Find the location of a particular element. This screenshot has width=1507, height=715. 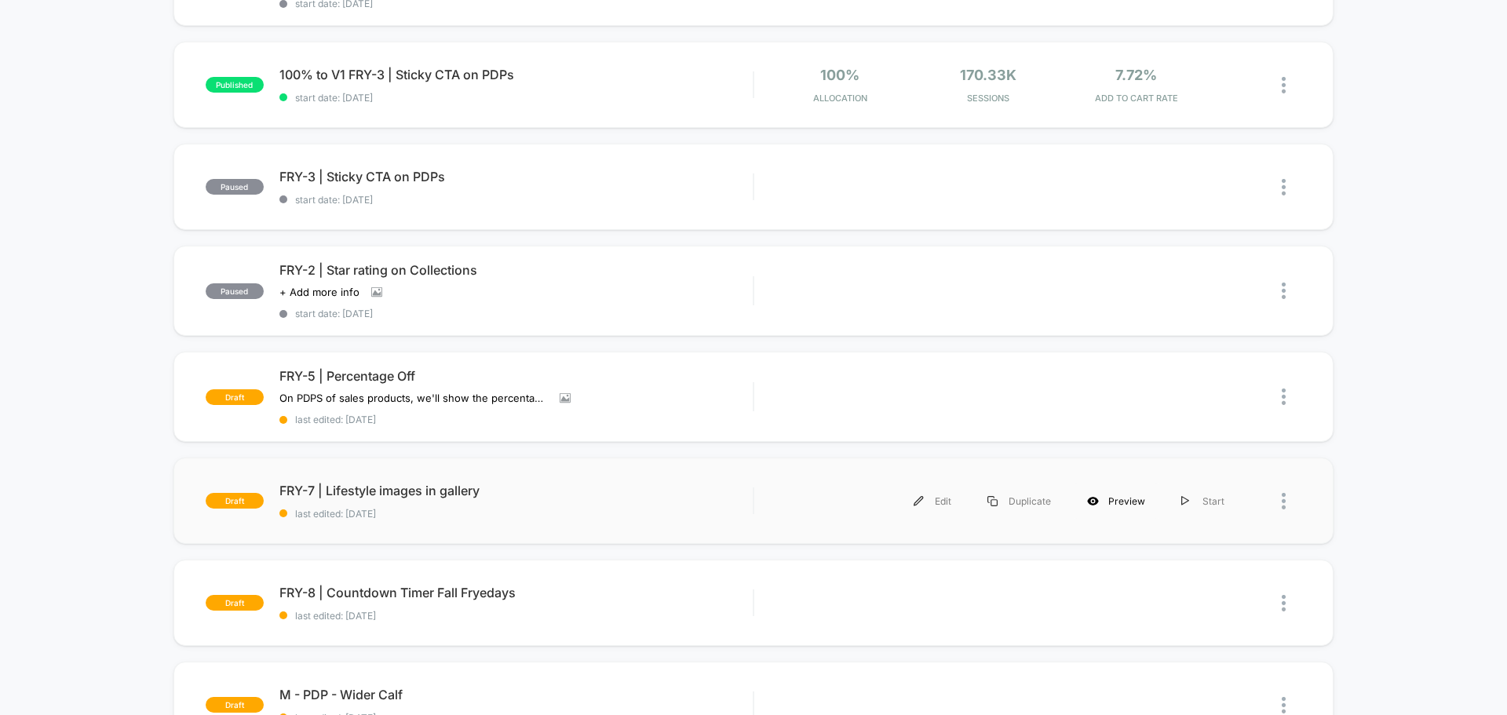

span: FRY-3 | Sticky CTA on PDPs is located at coordinates (516, 177).